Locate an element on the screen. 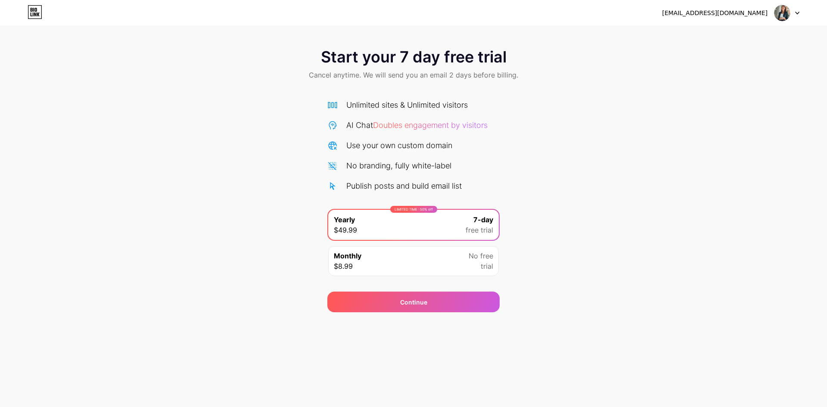 The height and width of the screenshot is (407, 827). span: $49.99 is located at coordinates (345, 230).